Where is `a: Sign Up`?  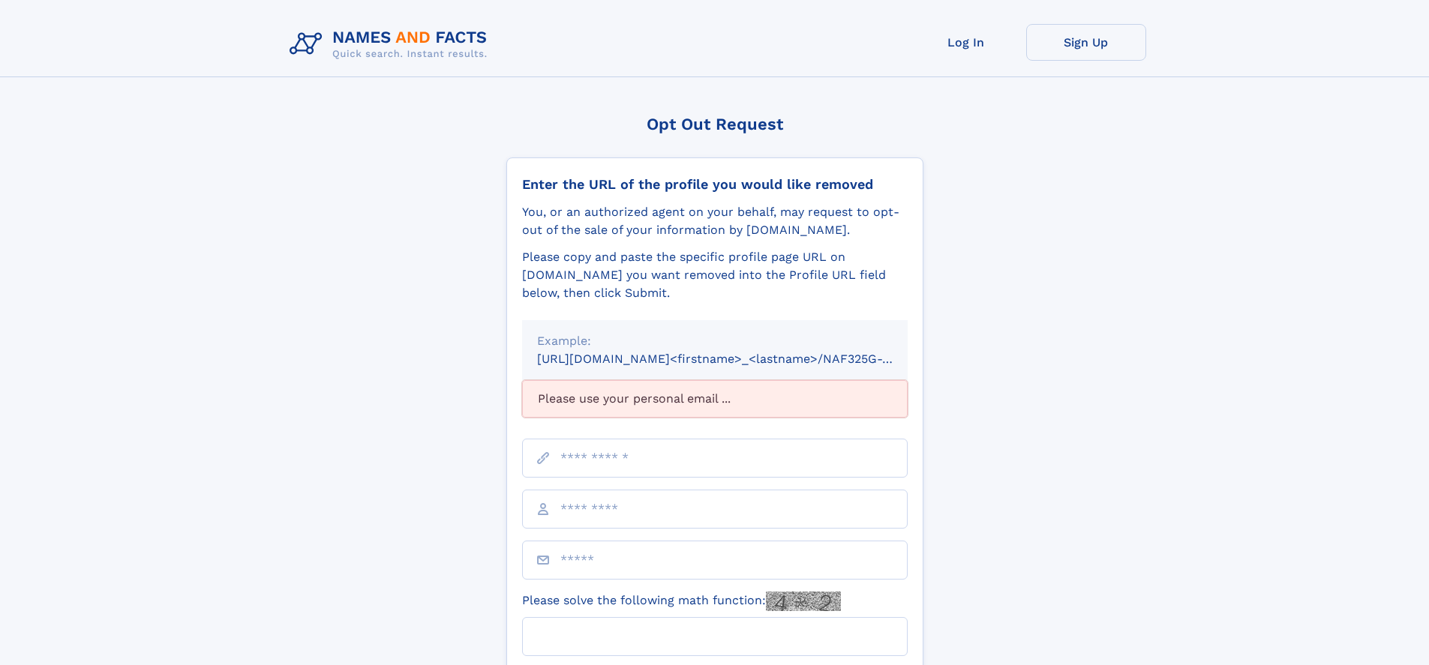 a: Sign Up is located at coordinates (1086, 42).